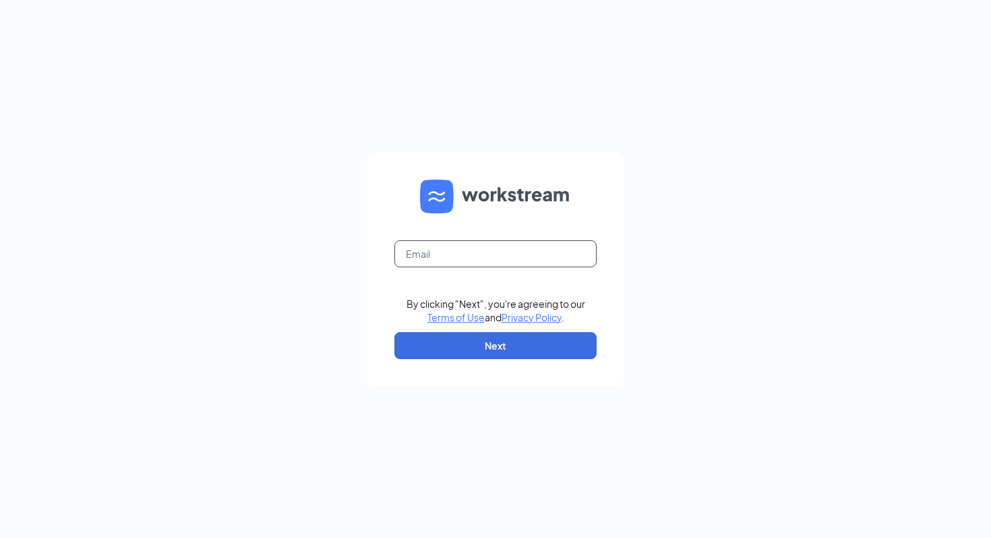 Image resolution: width=991 pixels, height=538 pixels. What do you see at coordinates (496, 254) in the screenshot?
I see `input: Email` at bounding box center [496, 254].